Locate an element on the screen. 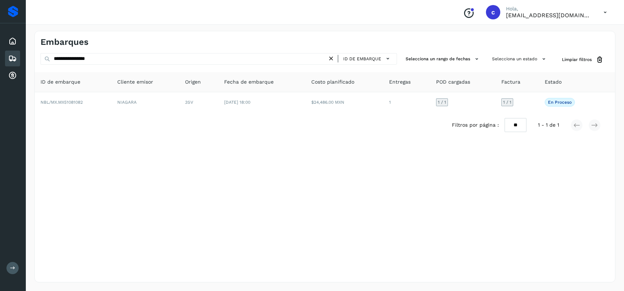  button: Selecciona un estado is located at coordinates (520, 59).